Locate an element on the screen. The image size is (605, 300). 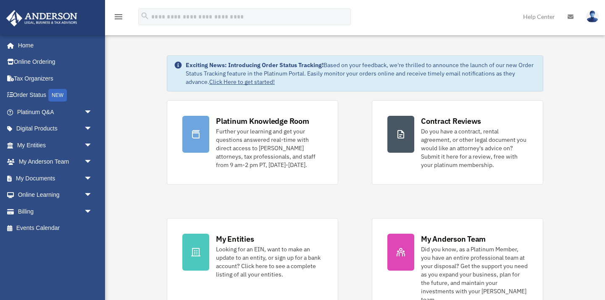
img: User Pic is located at coordinates (592, 16).